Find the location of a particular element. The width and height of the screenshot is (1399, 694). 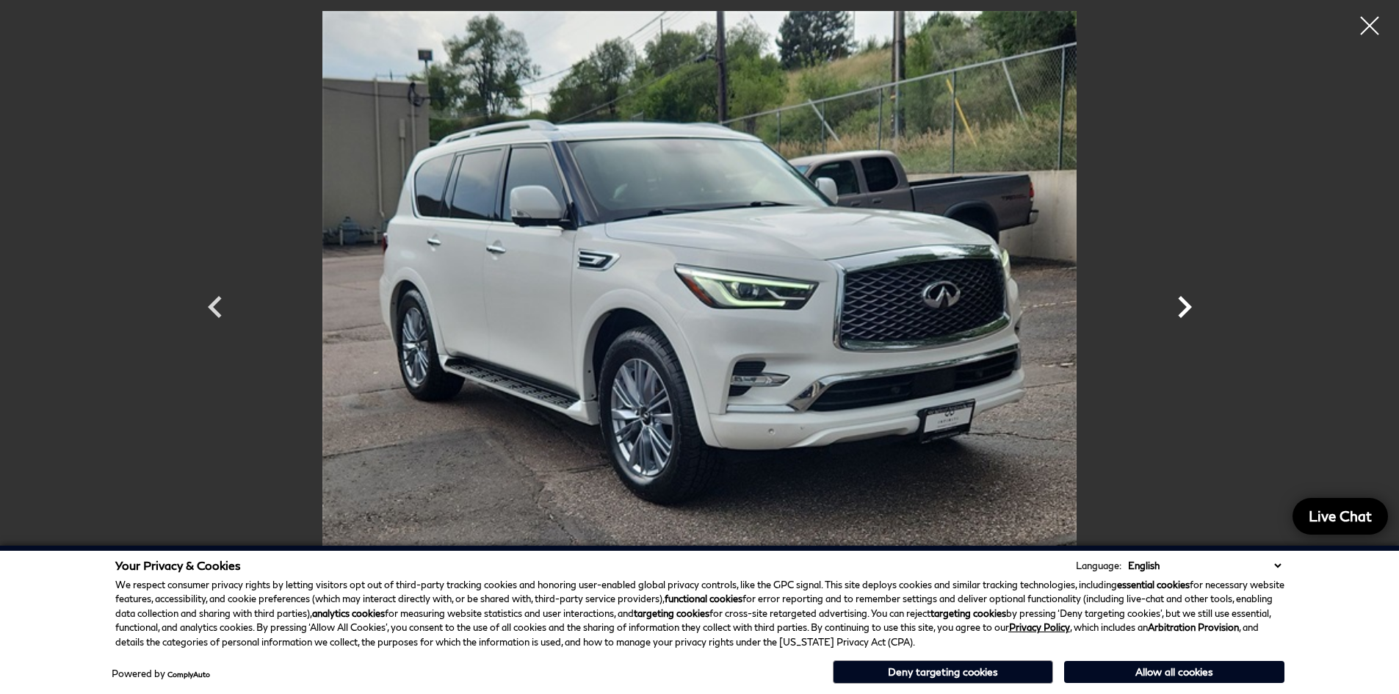

strong: essential cookies is located at coordinates (1153, 584).